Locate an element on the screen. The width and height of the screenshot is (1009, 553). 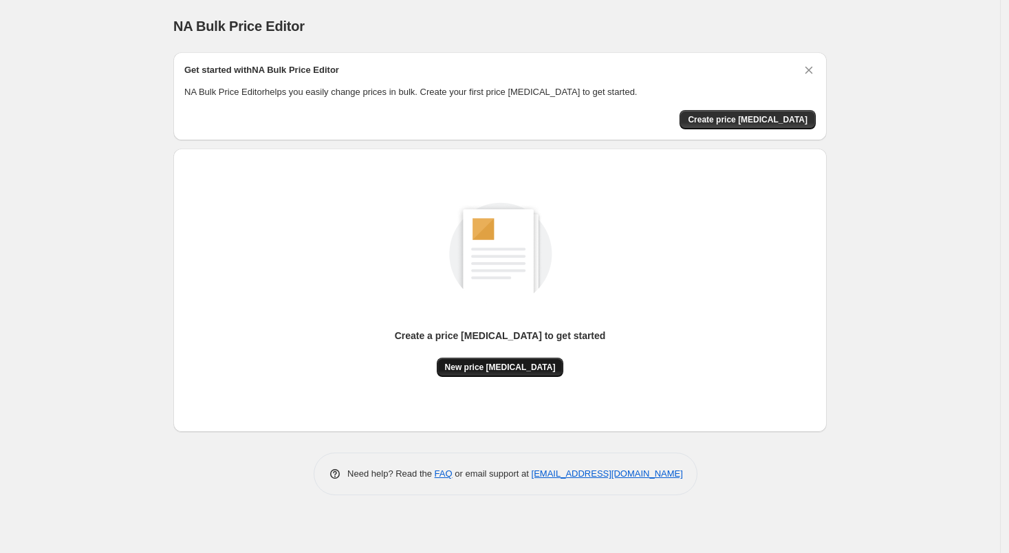
span: or email support at is located at coordinates (492, 473).